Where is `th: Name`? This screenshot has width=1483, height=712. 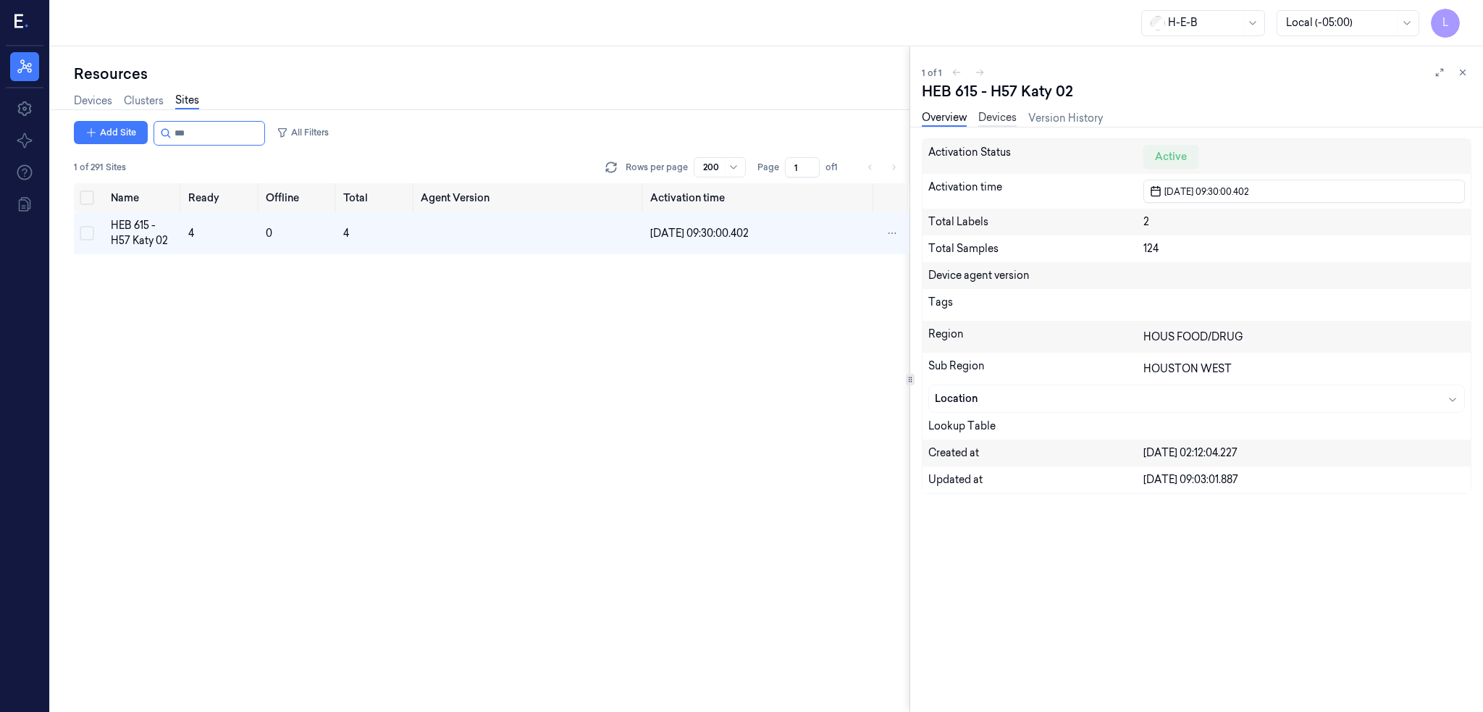 th: Name is located at coordinates (143, 198).